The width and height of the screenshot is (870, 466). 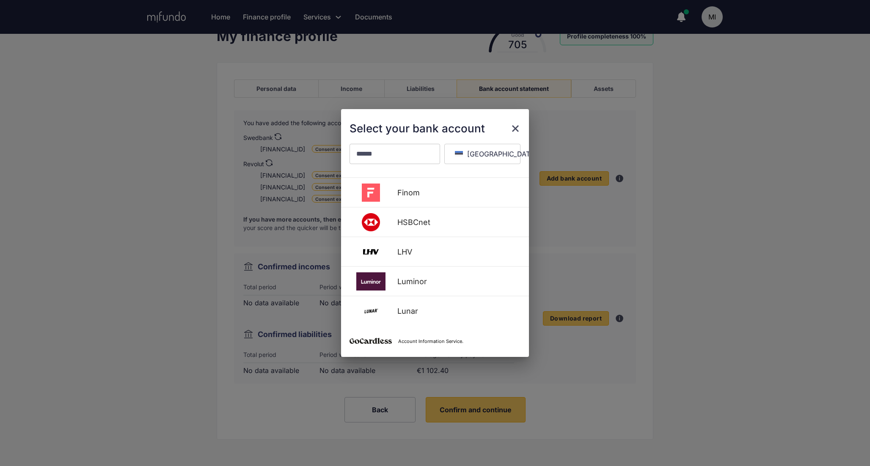 I want to click on button: close, so click(x=515, y=129).